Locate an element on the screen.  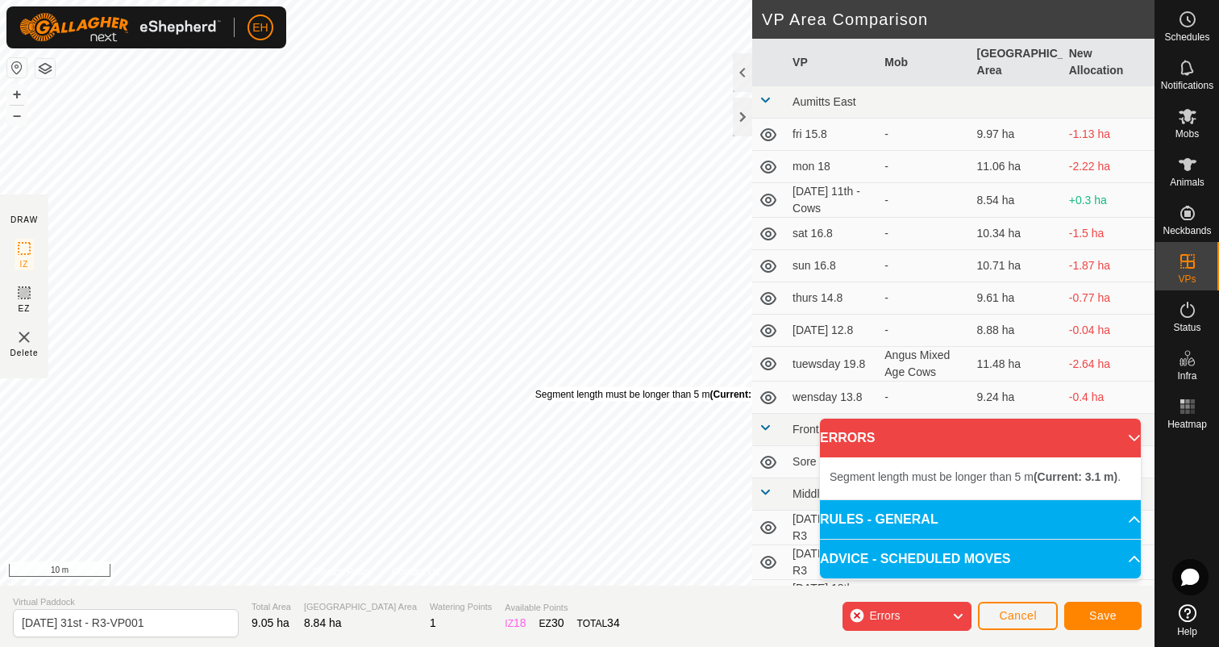
p-accordion-header: ADVICE - SCHEDULED MOVES is located at coordinates (981, 559).